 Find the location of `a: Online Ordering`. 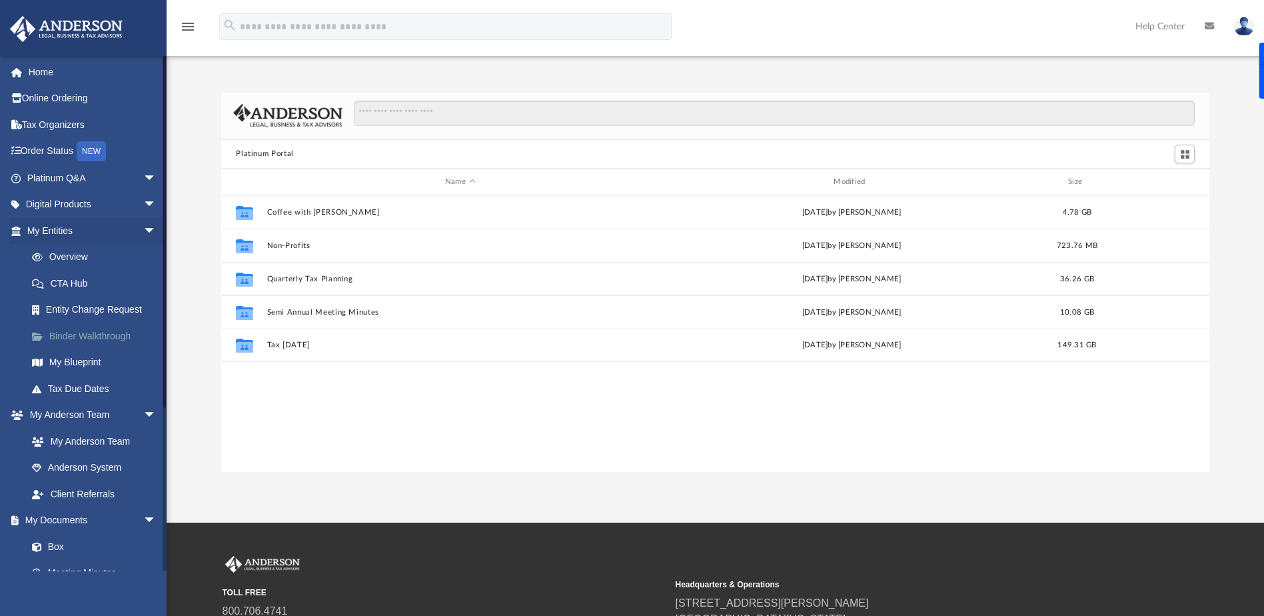

a: Online Ordering is located at coordinates (93, 99).